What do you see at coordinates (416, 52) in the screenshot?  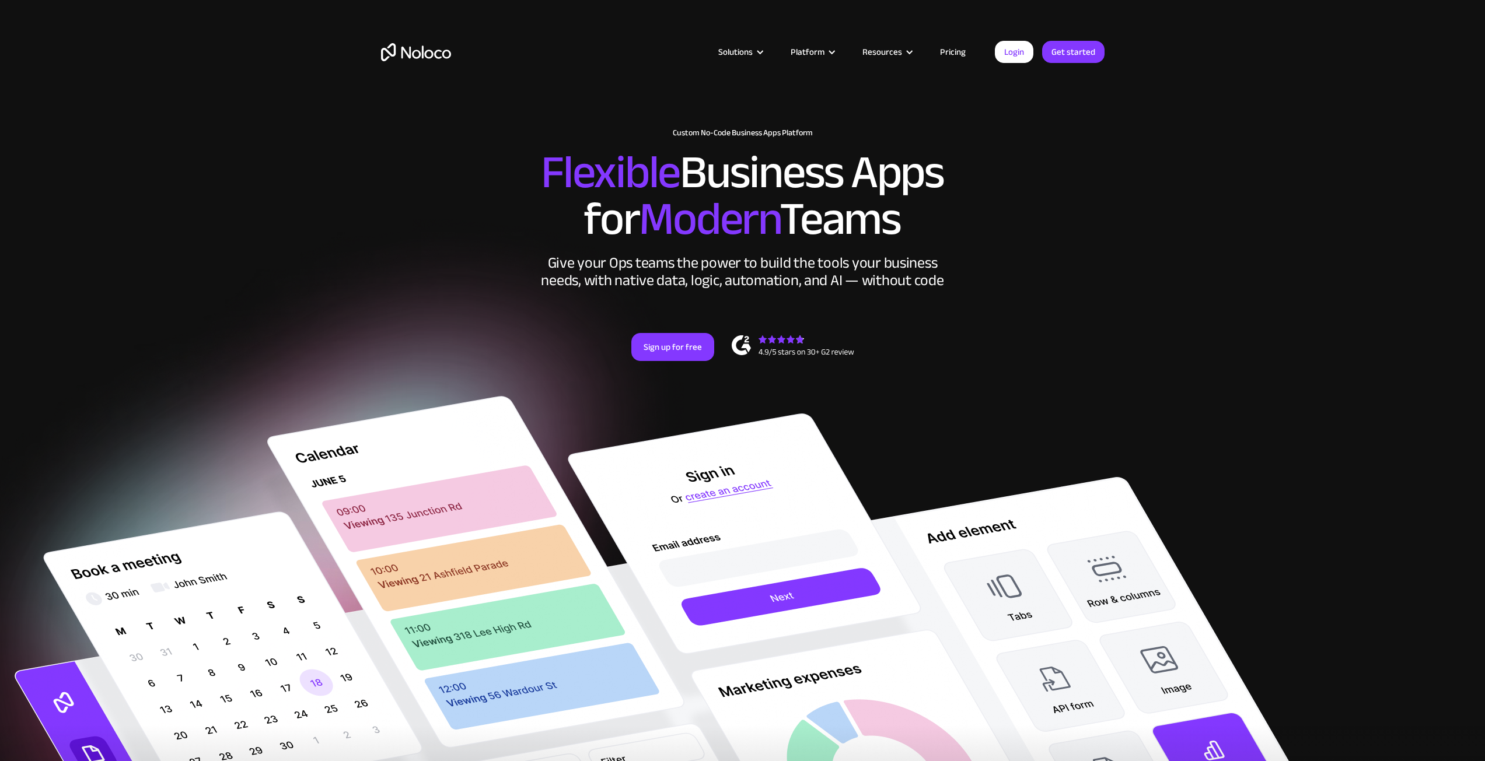 I see `a: home` at bounding box center [416, 52].